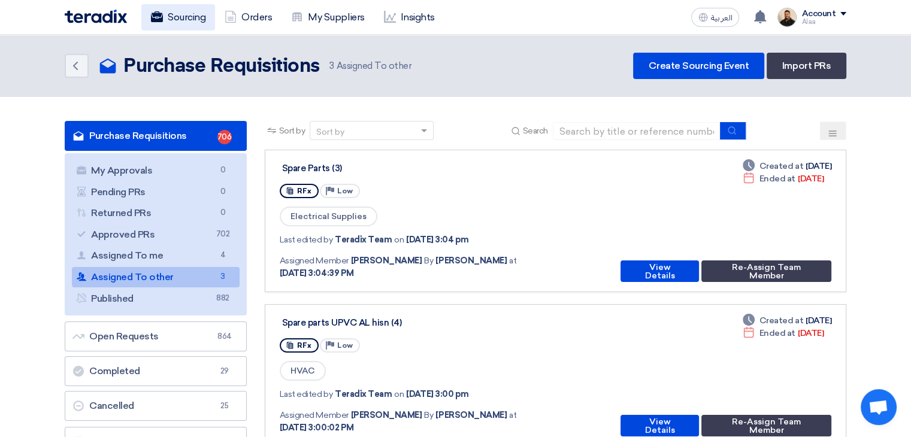  What do you see at coordinates (225, 406) in the screenshot?
I see `span: 25` at bounding box center [225, 406].